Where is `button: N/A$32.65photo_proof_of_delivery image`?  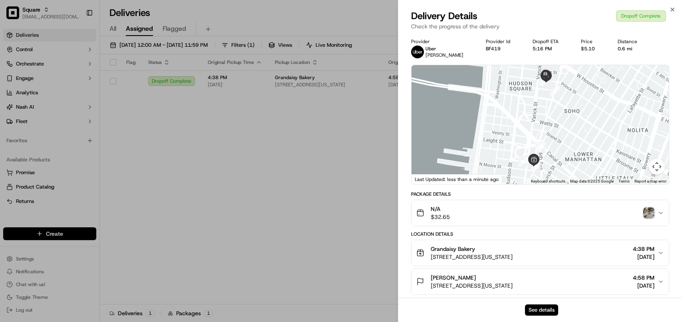
button: N/A$32.65photo_proof_of_delivery image is located at coordinates (540, 213).